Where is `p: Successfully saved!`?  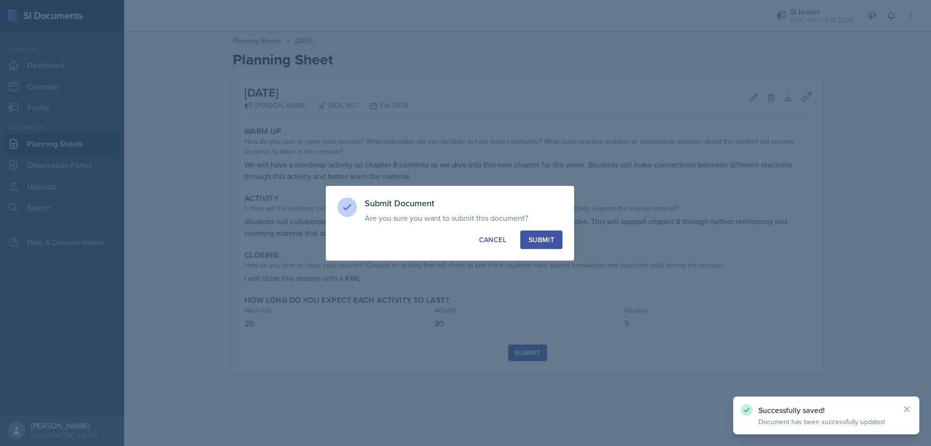
p: Successfully saved! is located at coordinates (826, 410).